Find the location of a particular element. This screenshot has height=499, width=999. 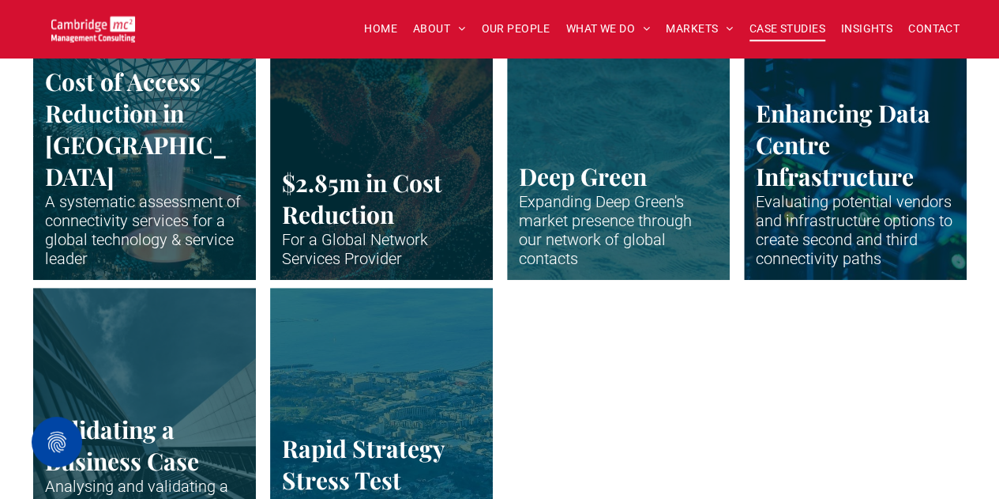

a: INSIGHTS is located at coordinates (867, 28).